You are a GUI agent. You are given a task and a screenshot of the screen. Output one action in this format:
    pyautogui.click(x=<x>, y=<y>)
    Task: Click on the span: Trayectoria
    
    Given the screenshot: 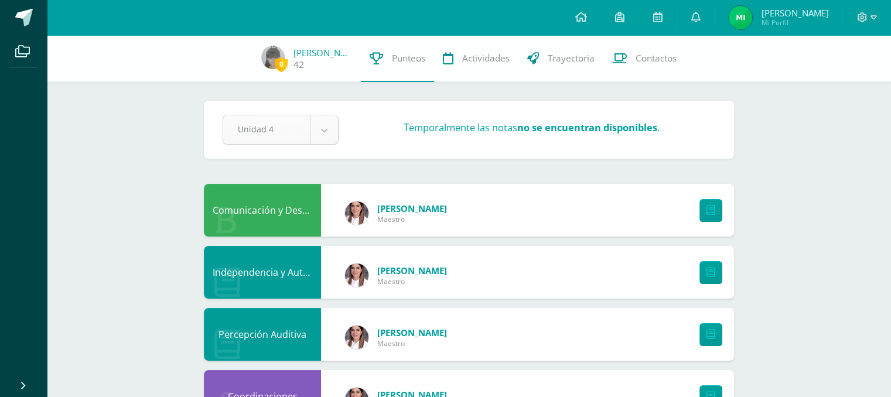 What is the action you would take?
    pyautogui.click(x=571, y=58)
    